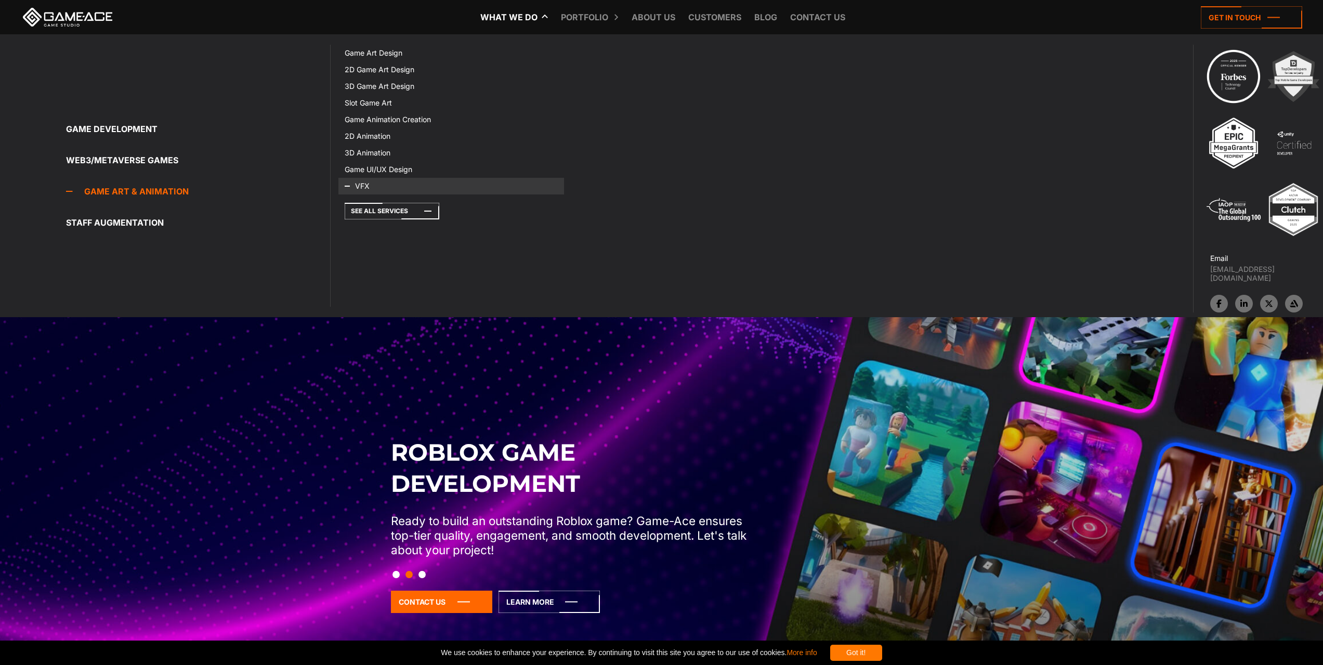 The width and height of the screenshot is (1323, 665). Describe the element at coordinates (573, 536) in the screenshot. I see `p: Ready to build an outstanding Roblox game? Game-Ace ensures top-tier quality, engagement, and smo...` at that location.